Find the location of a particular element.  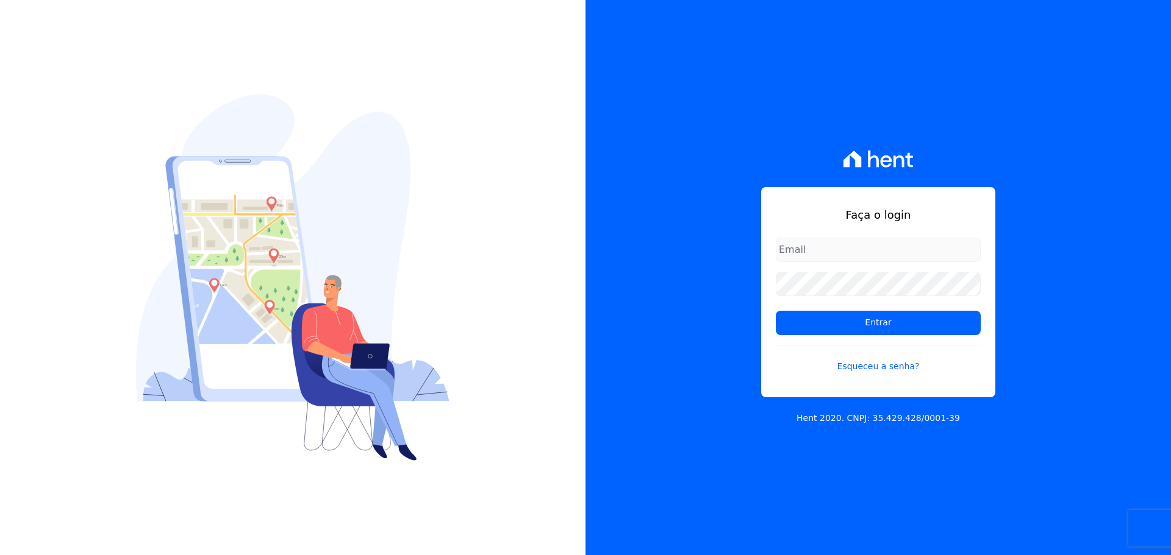

img: Login is located at coordinates (293, 277).